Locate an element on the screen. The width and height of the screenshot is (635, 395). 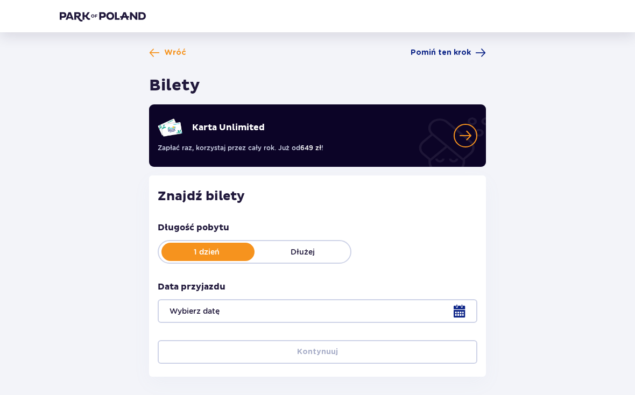
img: Park of Poland logo is located at coordinates (103, 16).